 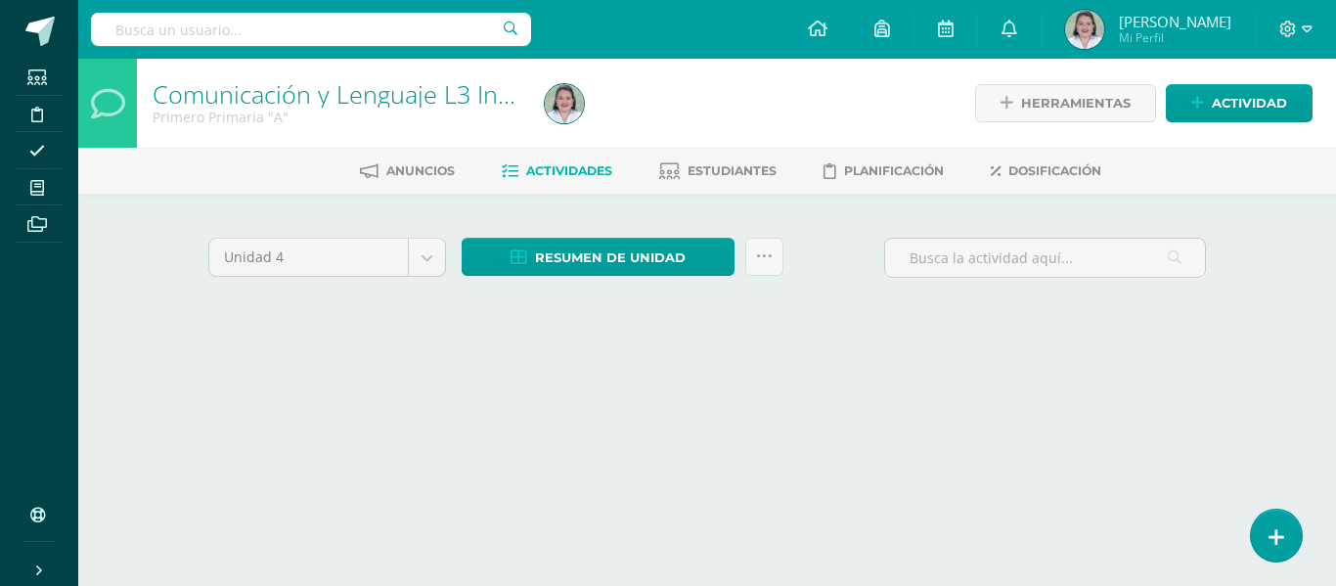 I want to click on span: Planificación, so click(x=894, y=170).